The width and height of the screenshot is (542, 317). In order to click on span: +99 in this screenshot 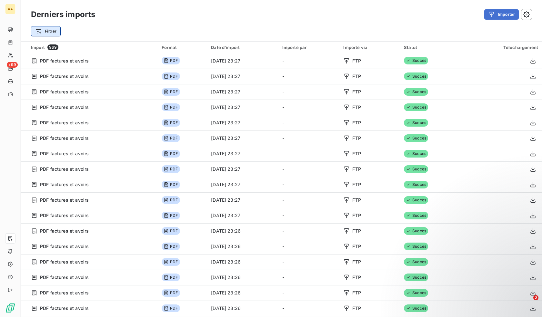, I will do `click(12, 65)`.